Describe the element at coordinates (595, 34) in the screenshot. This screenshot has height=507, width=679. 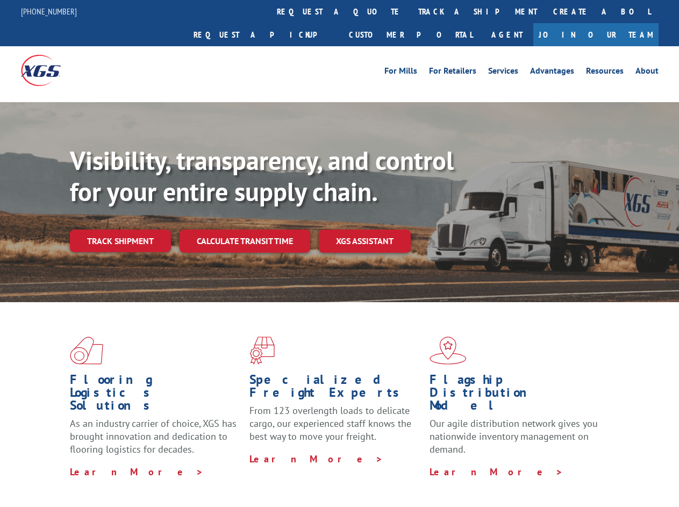
I see `a: Join Our Team` at that location.